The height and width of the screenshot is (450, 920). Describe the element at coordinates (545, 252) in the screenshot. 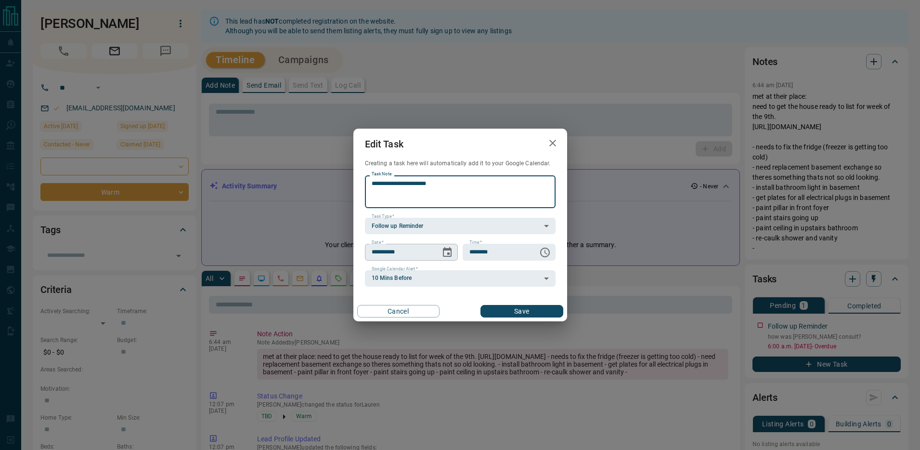

I see `button: Choose time, selected time is 6:00 AM` at that location.